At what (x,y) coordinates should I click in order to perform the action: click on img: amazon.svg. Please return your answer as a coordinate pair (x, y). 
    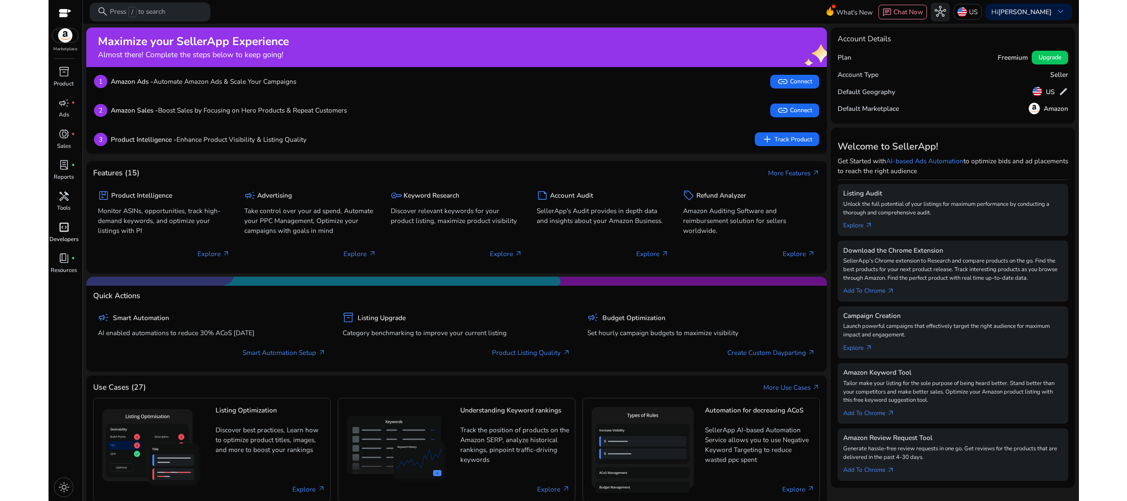
    Looking at the image, I should click on (1035, 108).